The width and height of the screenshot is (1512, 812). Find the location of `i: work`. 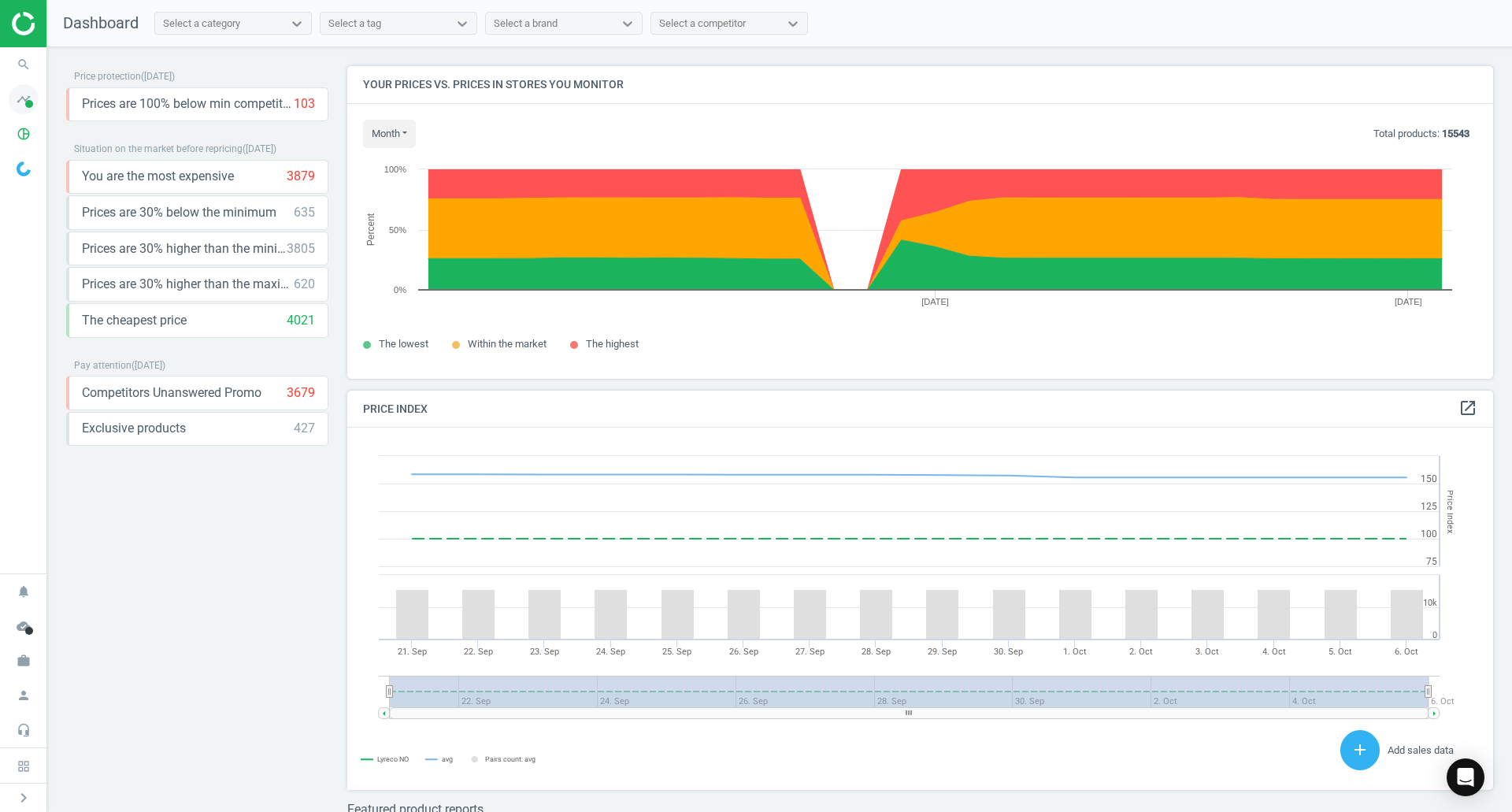

i: work is located at coordinates (24, 661).